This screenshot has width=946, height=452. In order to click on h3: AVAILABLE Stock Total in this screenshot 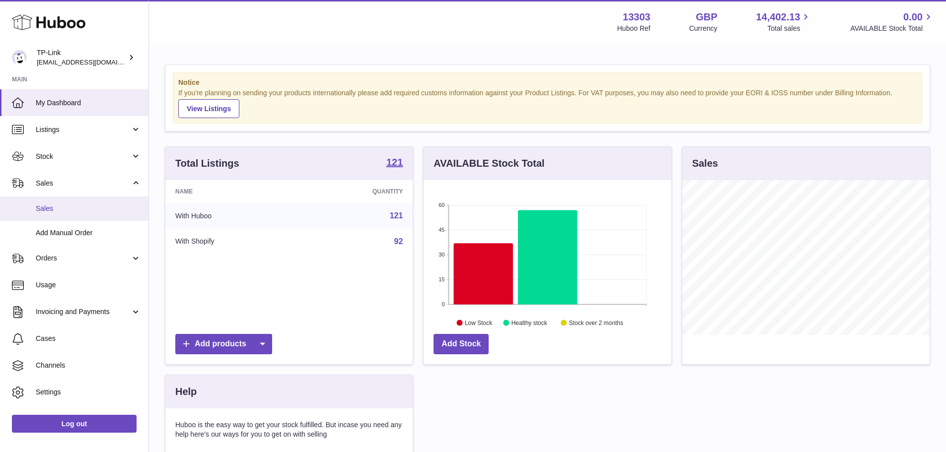, I will do `click(489, 163)`.